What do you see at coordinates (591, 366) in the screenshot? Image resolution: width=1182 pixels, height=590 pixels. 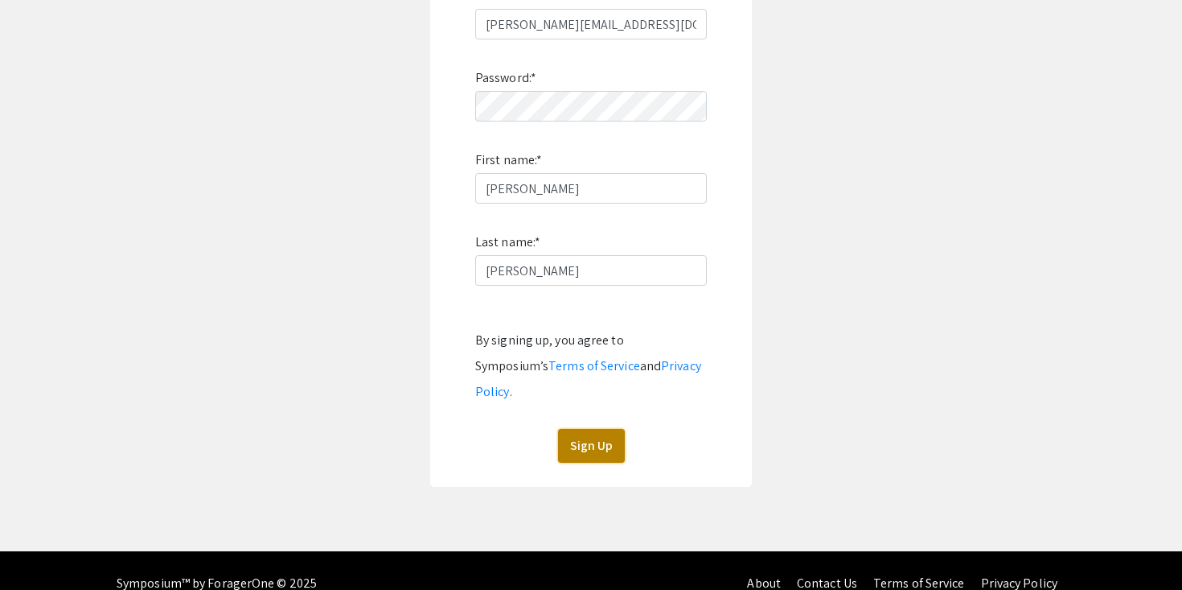 I see `div: By signing up, you agree to Symposium’s and .` at bounding box center [591, 366].